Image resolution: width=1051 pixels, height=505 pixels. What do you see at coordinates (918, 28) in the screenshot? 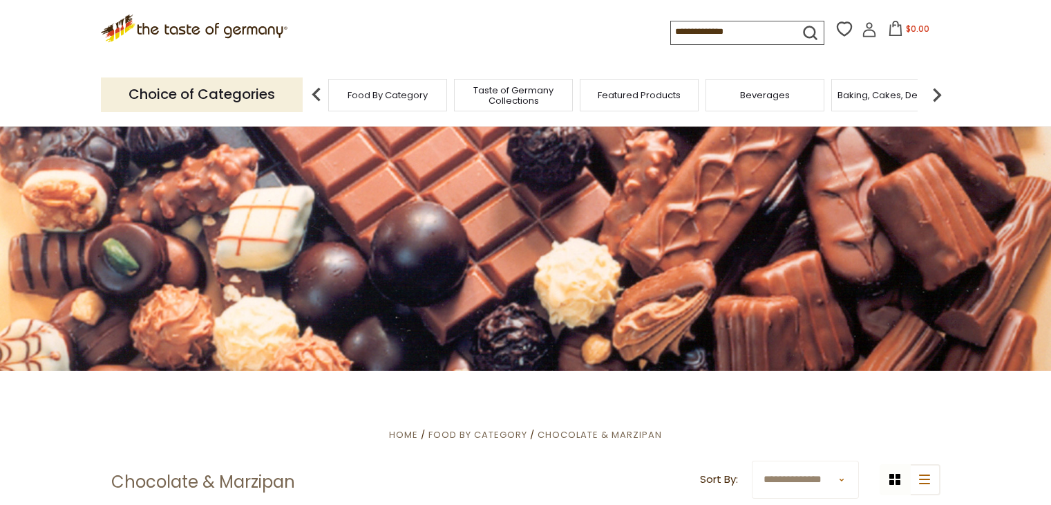
I see `span: $0.00` at bounding box center [918, 28].